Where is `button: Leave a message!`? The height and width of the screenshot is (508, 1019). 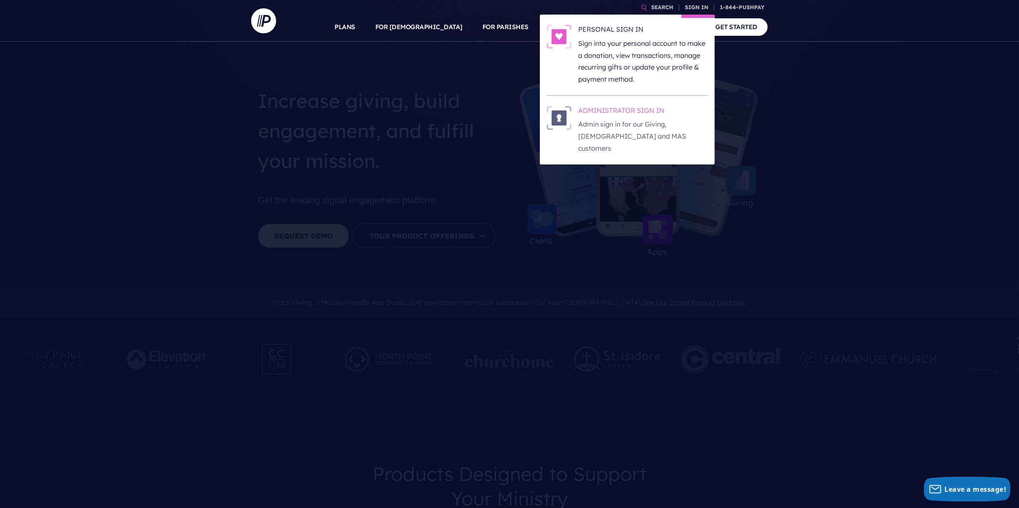 button: Leave a message! is located at coordinates (967, 489).